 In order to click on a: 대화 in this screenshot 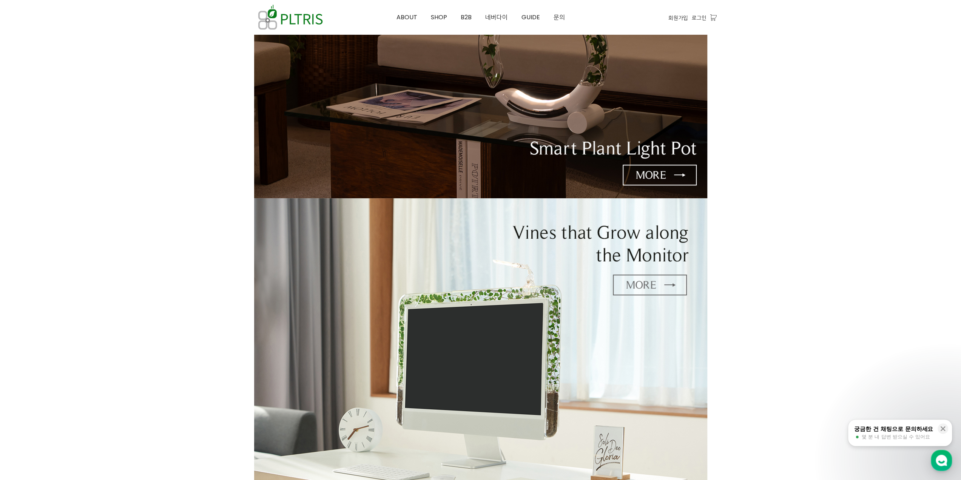, I will do `click(74, 249)`.